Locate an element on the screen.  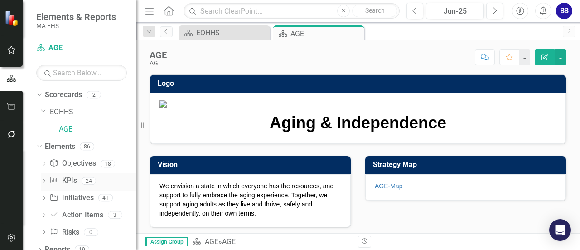
a: KPIs is located at coordinates (63, 180).